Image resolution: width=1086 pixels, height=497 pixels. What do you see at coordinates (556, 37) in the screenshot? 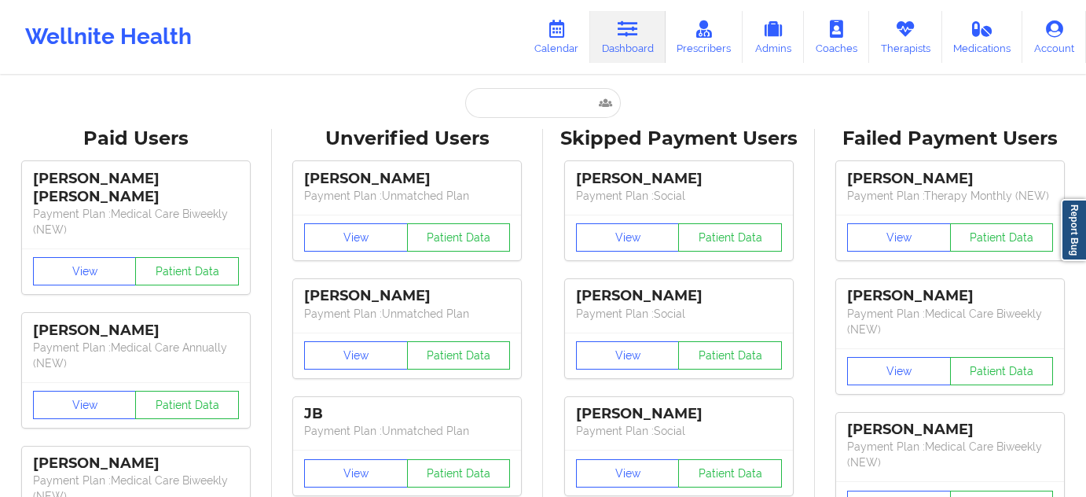
I see `a: Calendar` at bounding box center [556, 37].